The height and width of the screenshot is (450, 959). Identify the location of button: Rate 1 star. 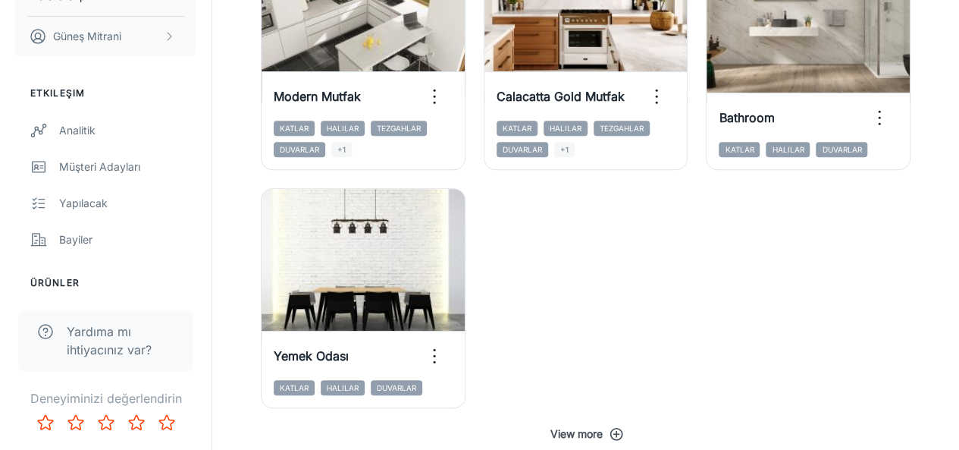
(45, 422).